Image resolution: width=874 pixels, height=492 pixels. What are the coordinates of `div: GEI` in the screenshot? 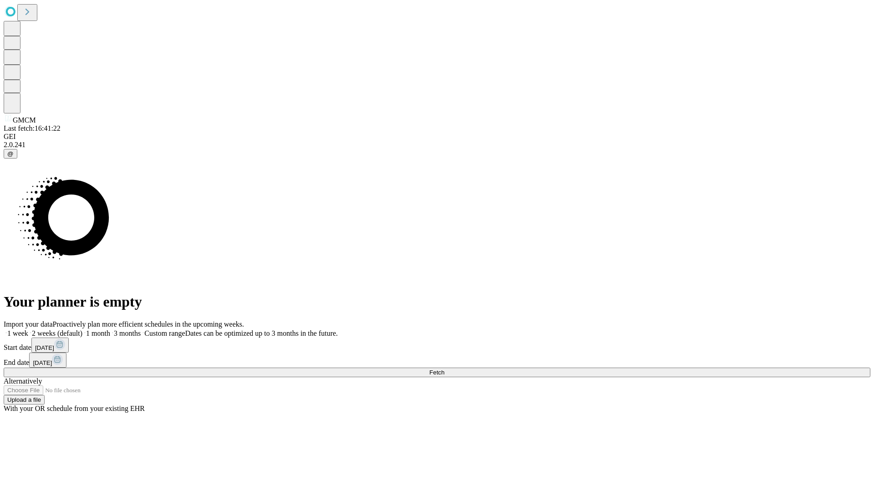 It's located at (437, 137).